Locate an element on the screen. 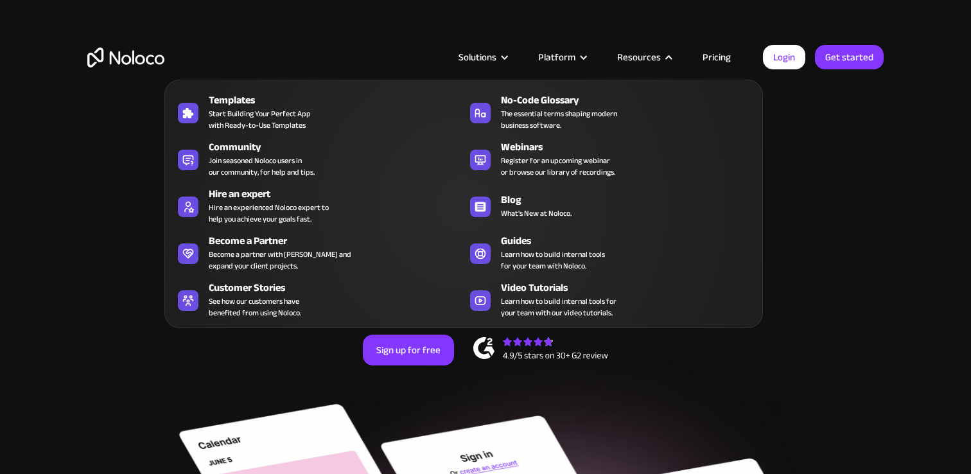 The height and width of the screenshot is (474, 971). div: Become a Partner is located at coordinates (339, 241).